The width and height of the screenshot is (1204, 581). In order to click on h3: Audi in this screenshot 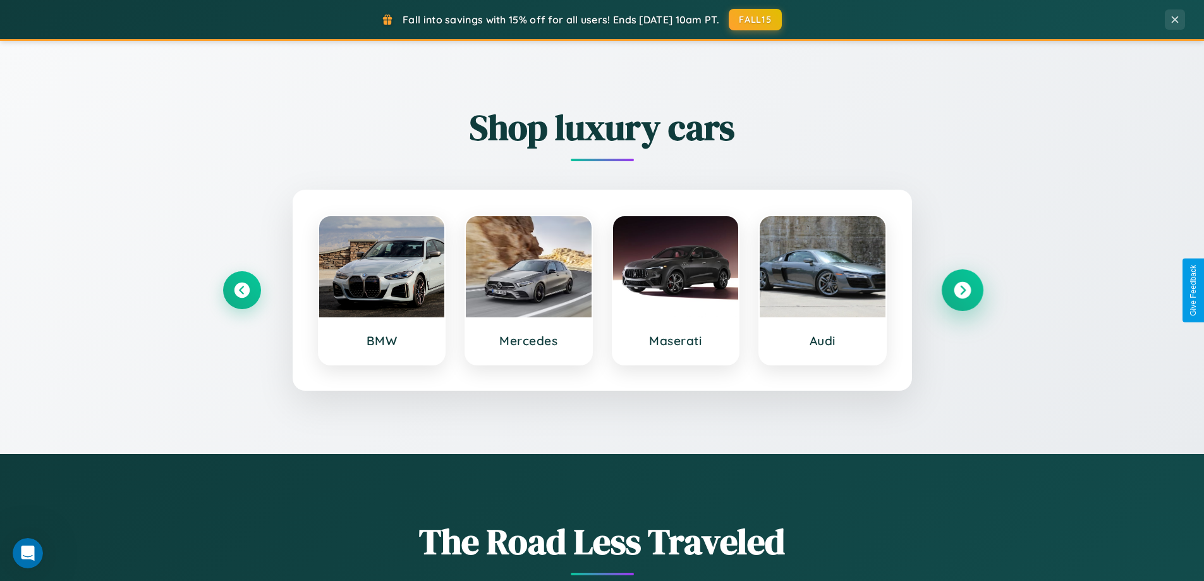, I will do `click(822, 341)`.